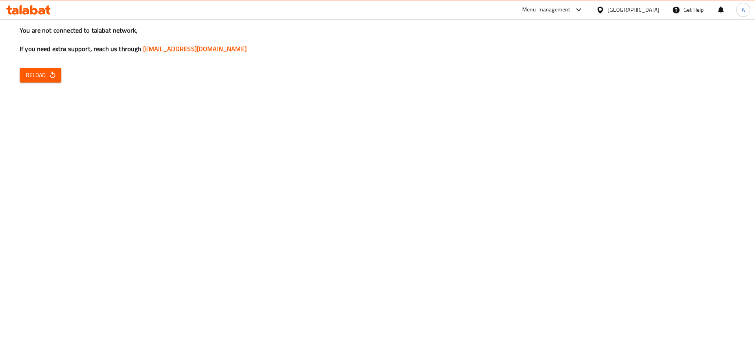 This screenshot has width=755, height=345. What do you see at coordinates (546, 10) in the screenshot?
I see `div: Menu-management` at bounding box center [546, 10].